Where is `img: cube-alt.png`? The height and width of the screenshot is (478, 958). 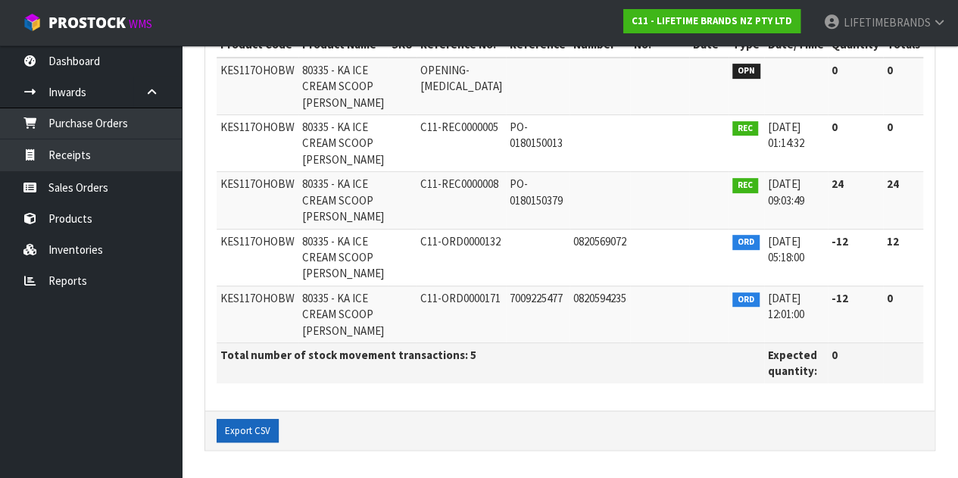
img: cube-alt.png is located at coordinates (32, 22).